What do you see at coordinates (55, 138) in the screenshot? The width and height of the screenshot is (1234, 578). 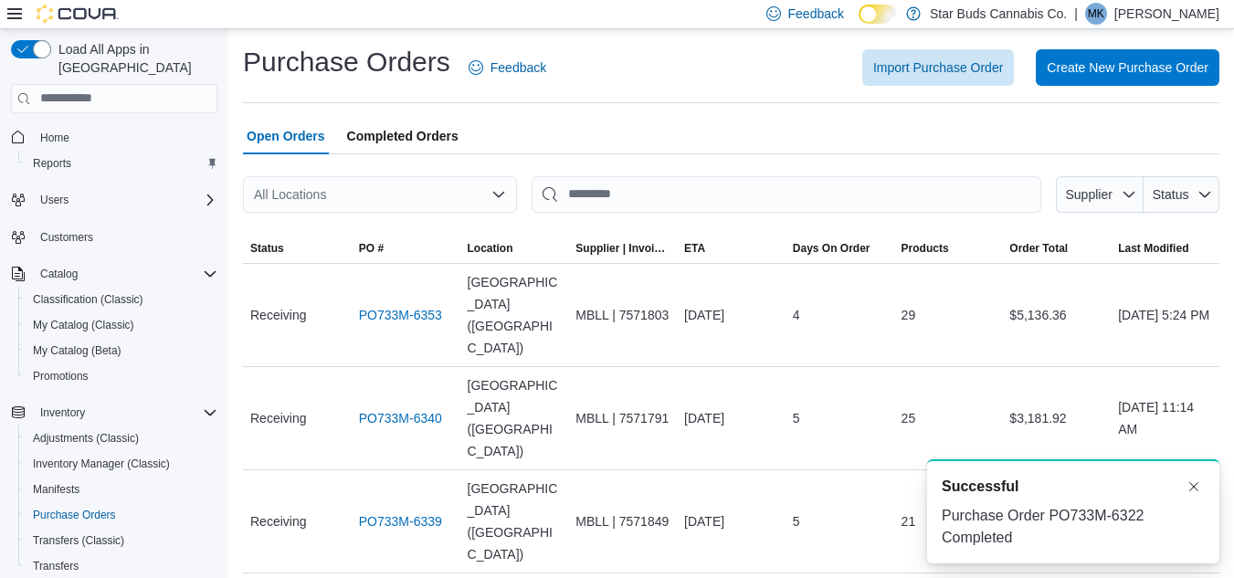 I see `a: Home` at bounding box center [55, 138].